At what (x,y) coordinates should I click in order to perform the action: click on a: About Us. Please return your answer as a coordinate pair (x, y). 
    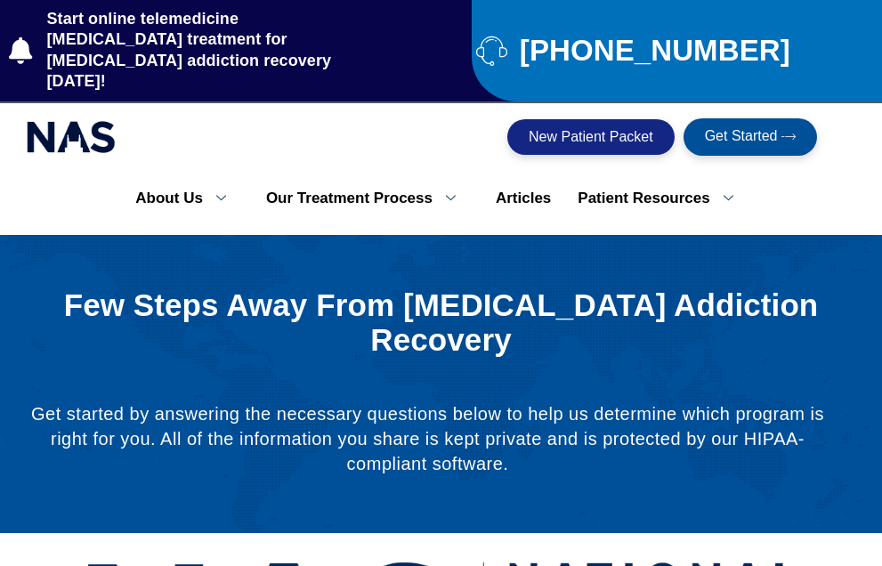
    Looking at the image, I should click on (187, 198).